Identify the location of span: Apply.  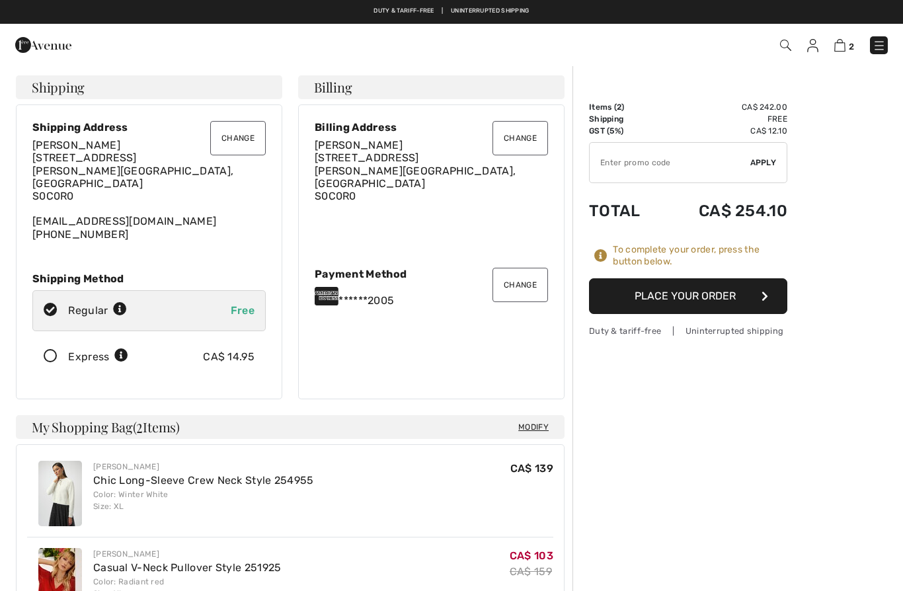
(763, 163).